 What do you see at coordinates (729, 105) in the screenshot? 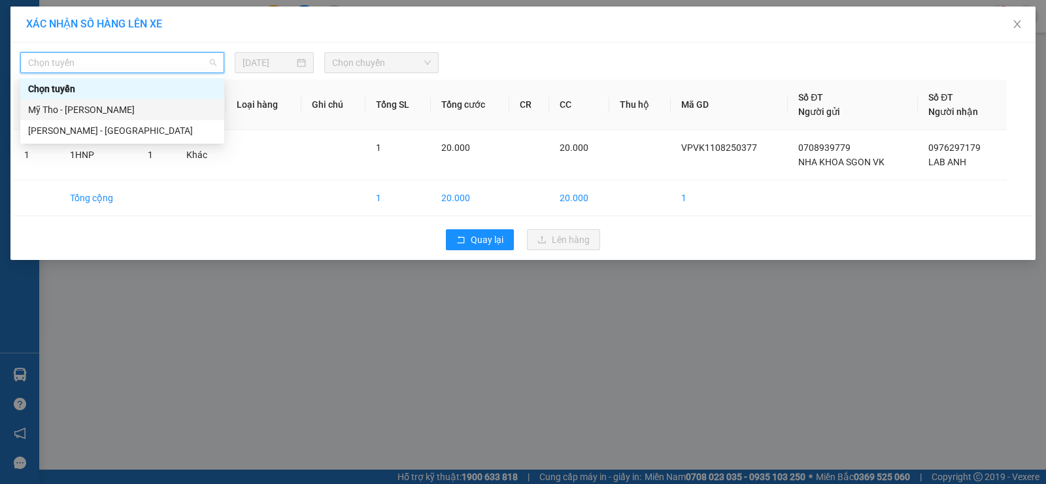
I see `th: Mã GD` at bounding box center [729, 105].